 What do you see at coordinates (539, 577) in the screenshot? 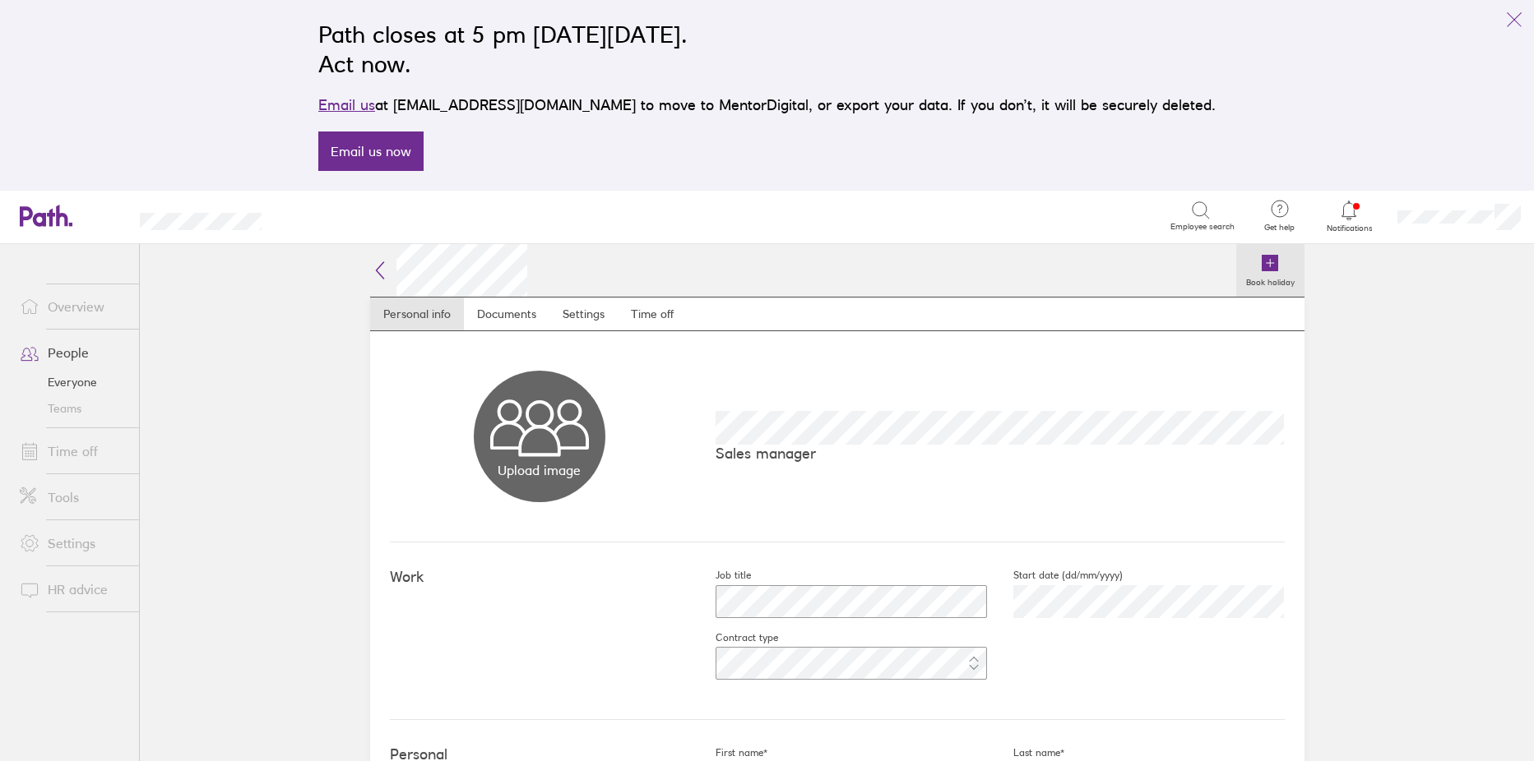
I see `h4: Work` at bounding box center [539, 577].